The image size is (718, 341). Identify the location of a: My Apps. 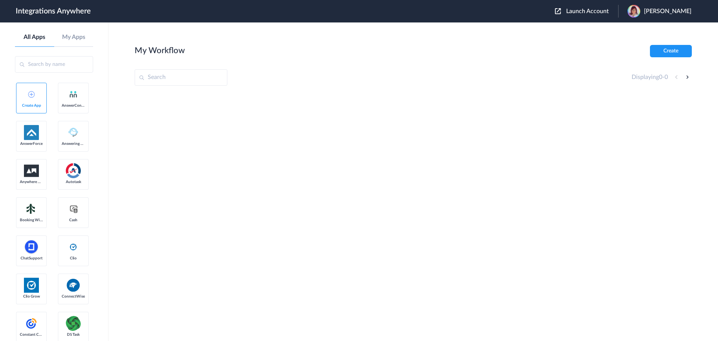
(74, 37).